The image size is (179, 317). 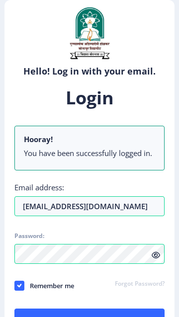 What do you see at coordinates (90, 71) in the screenshot?
I see `h6: Hello! Log in with your email.` at bounding box center [90, 71].